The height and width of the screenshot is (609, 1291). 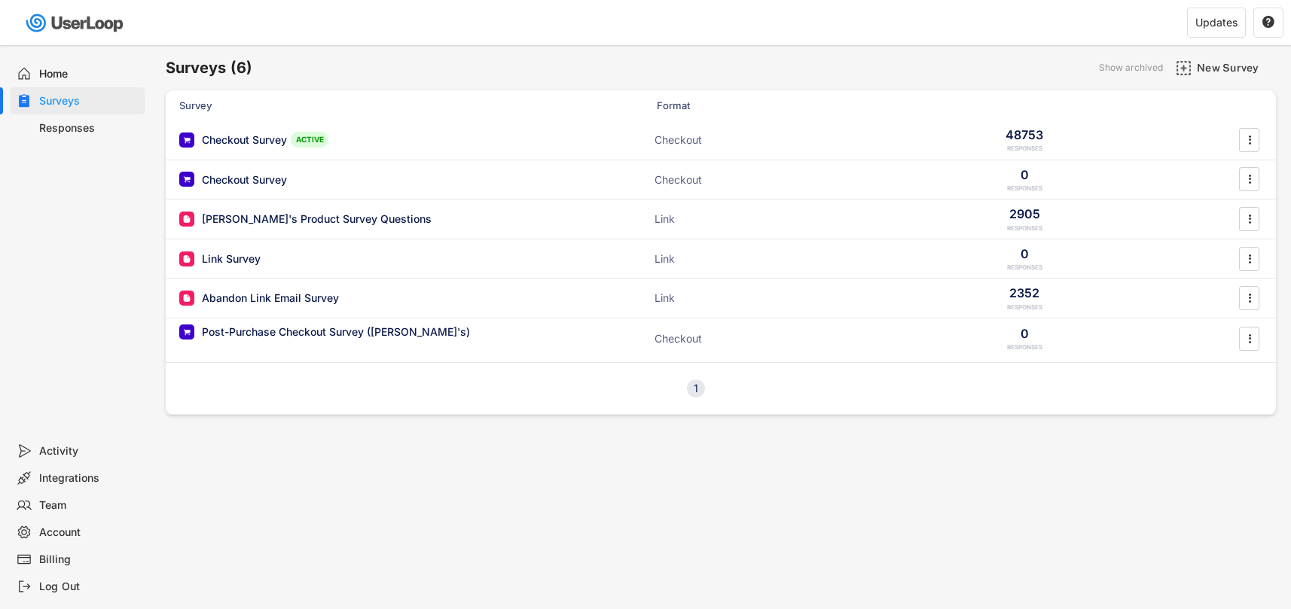 I want to click on h6: Surveys (6), so click(x=209, y=68).